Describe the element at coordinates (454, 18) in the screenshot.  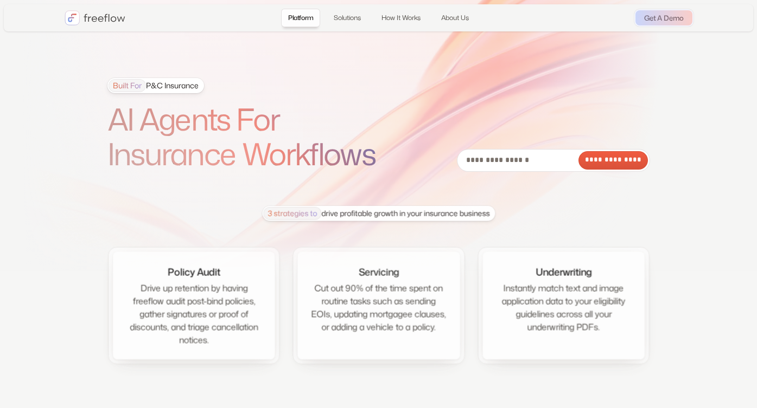
I see `a: About Us` at that location.